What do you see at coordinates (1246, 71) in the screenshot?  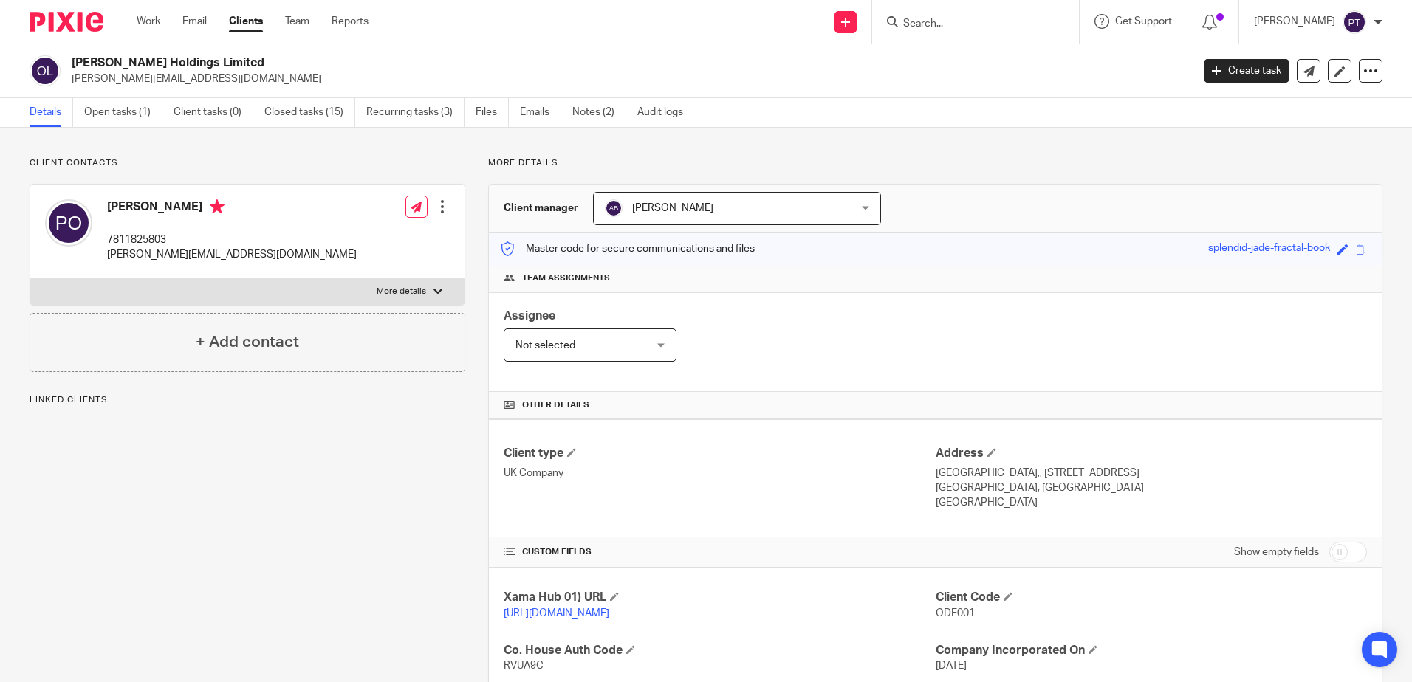 I see `a: Create task` at bounding box center [1246, 71].